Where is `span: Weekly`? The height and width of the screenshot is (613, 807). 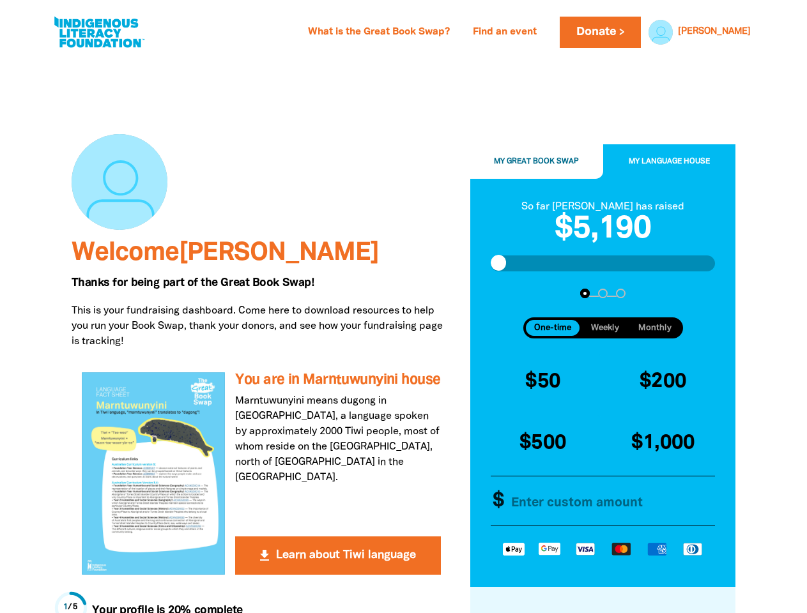 span: Weekly is located at coordinates (605, 328).